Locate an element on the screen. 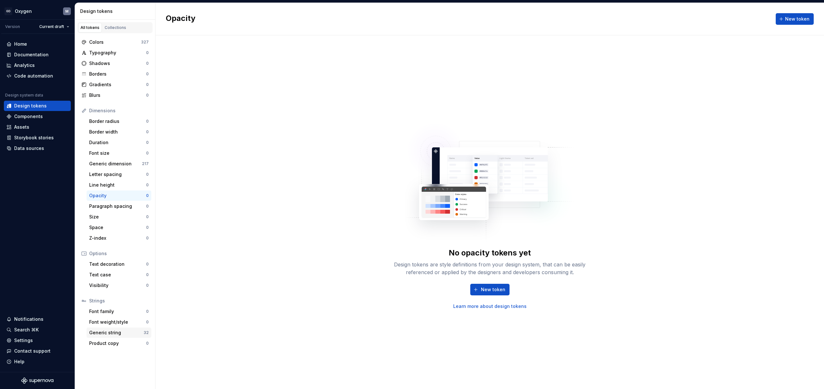 The width and height of the screenshot is (824, 389). a: Font family0 is located at coordinates (119, 312).